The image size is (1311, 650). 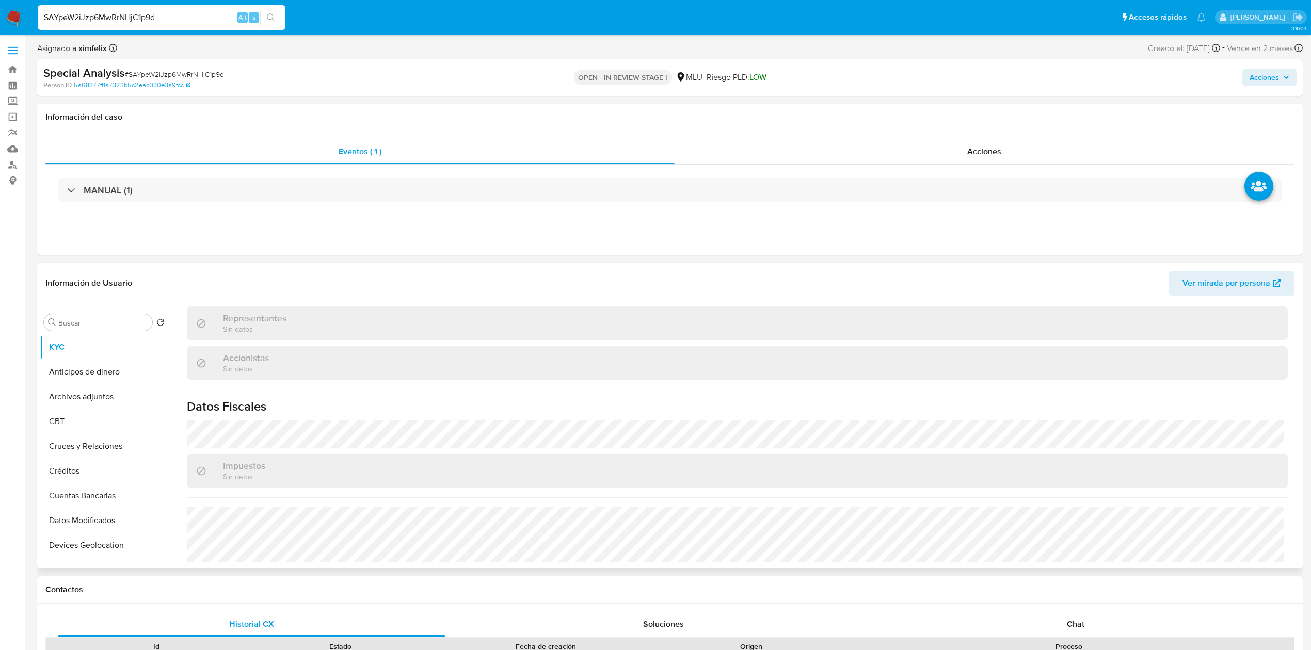 I want to click on span: Riesgo PLD:, so click(x=736, y=77).